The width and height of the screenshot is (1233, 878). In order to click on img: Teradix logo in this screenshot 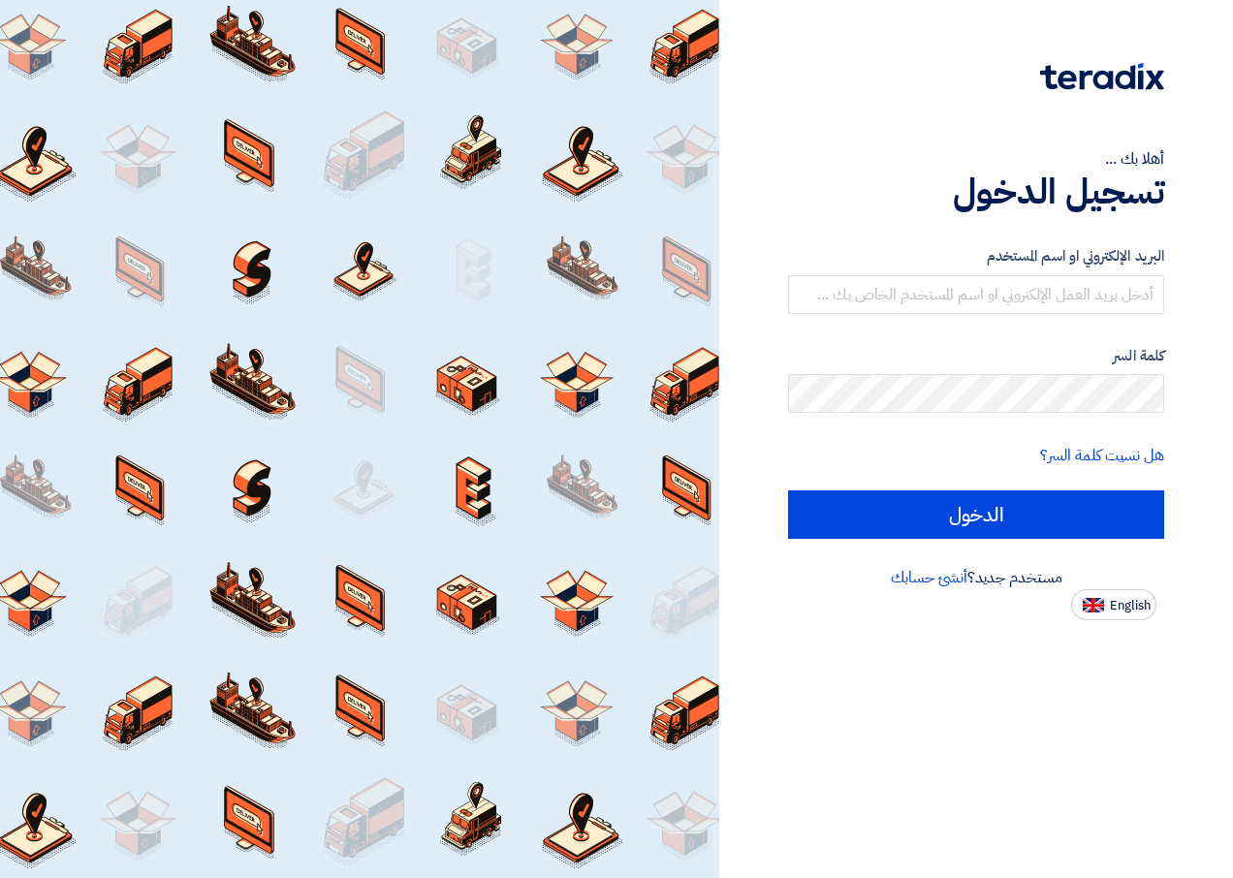, I will do `click(1102, 77)`.